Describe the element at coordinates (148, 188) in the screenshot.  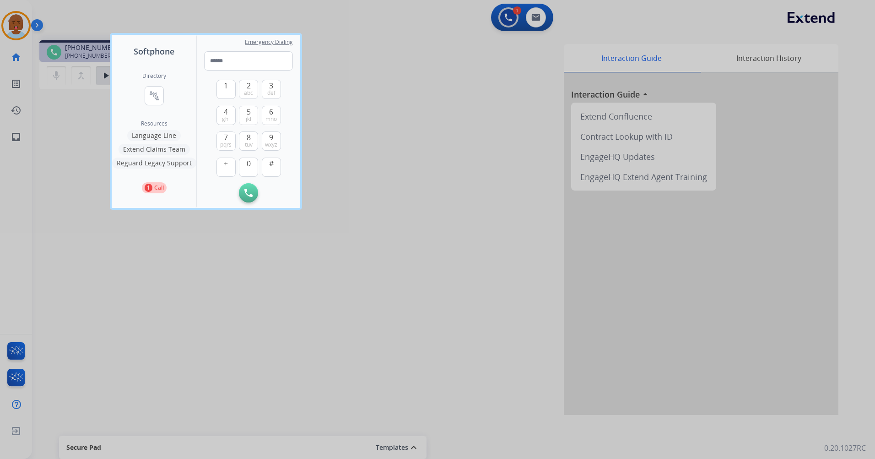
I see `p: 1` at that location.